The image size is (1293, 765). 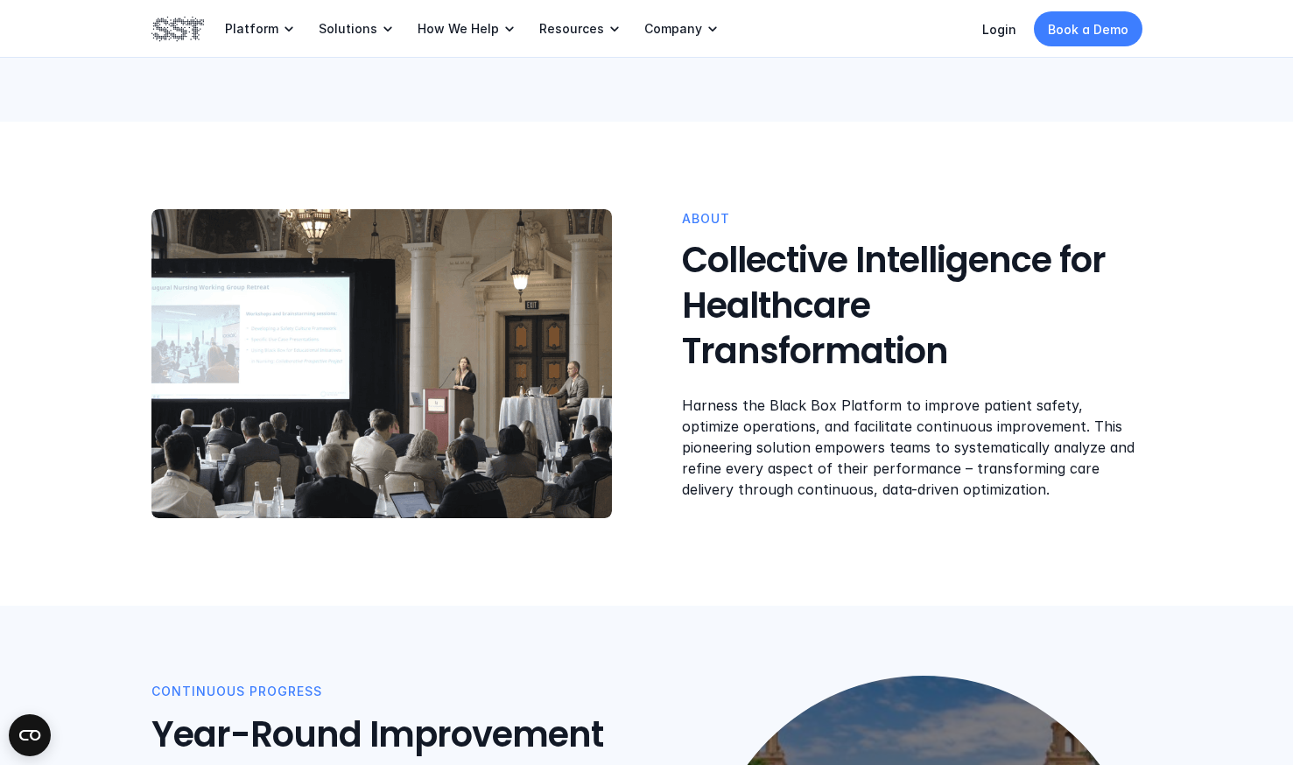 What do you see at coordinates (999, 29) in the screenshot?
I see `a: Login` at bounding box center [999, 29].